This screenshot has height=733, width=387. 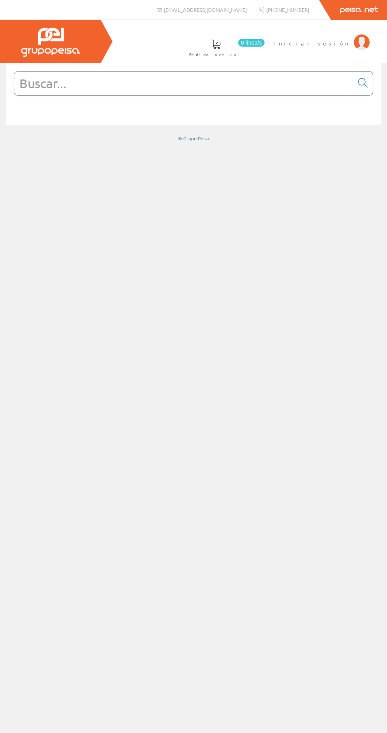 I want to click on div: © Grupo Peisa, so click(x=194, y=138).